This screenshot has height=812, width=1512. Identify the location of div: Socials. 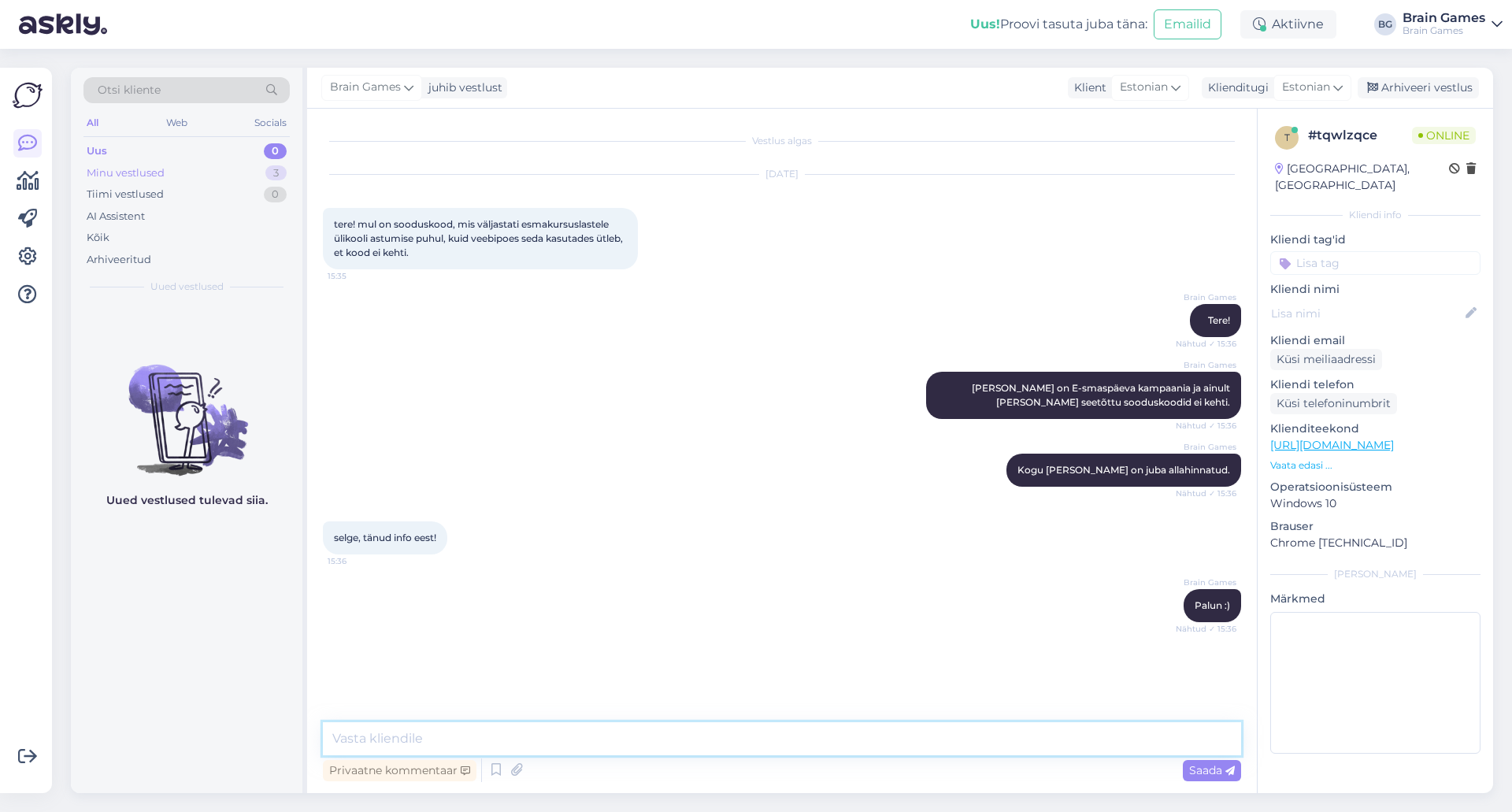
(271, 123).